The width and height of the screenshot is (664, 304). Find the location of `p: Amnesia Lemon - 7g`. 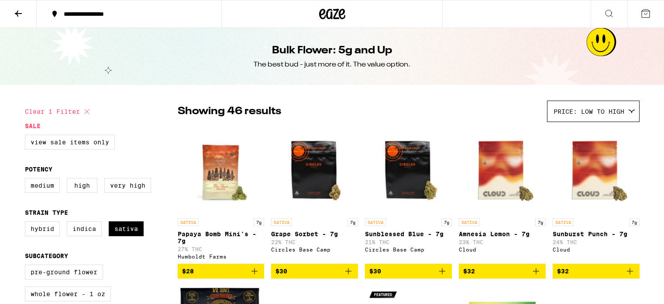

p: Amnesia Lemon - 7g is located at coordinates (502, 234).